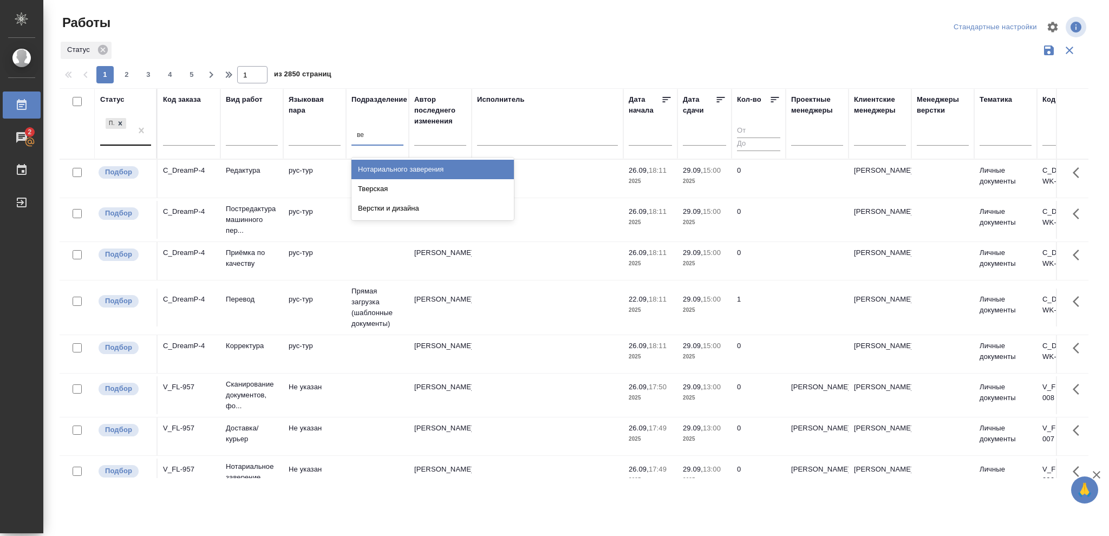 The height and width of the screenshot is (536, 1109). Describe the element at coordinates (252, 477) in the screenshot. I see `p: Нотариальное заверение подл...` at that location.